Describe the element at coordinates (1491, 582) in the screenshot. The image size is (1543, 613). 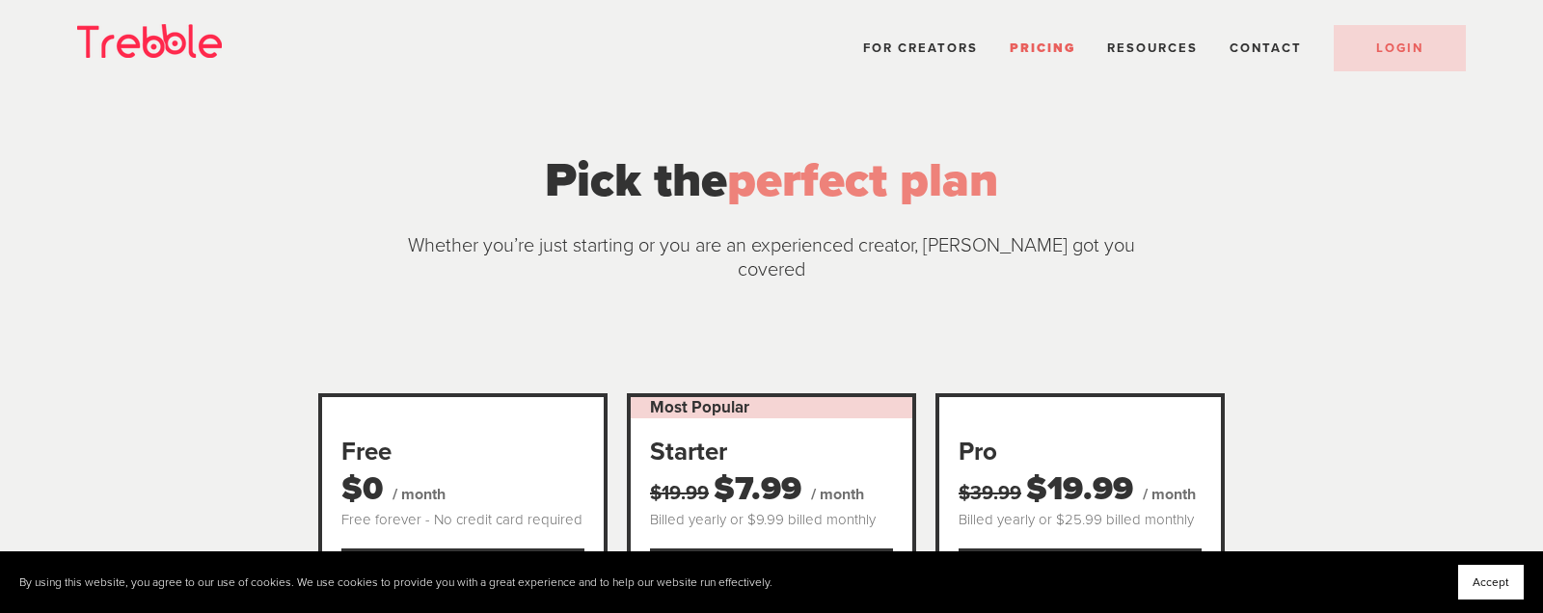
I see `button: Accept` at that location.